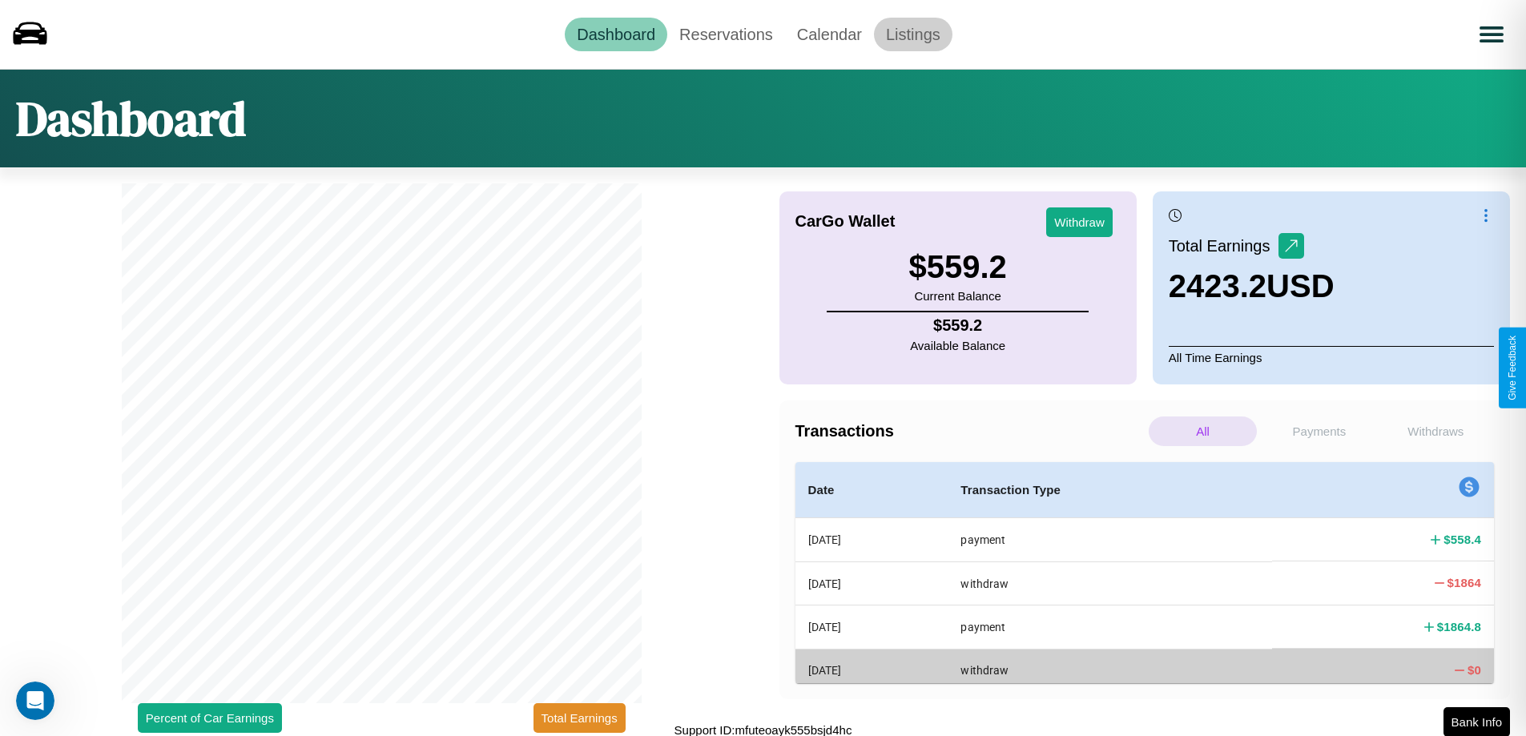  Describe the element at coordinates (1145, 577) in the screenshot. I see `table: simple table` at that location.